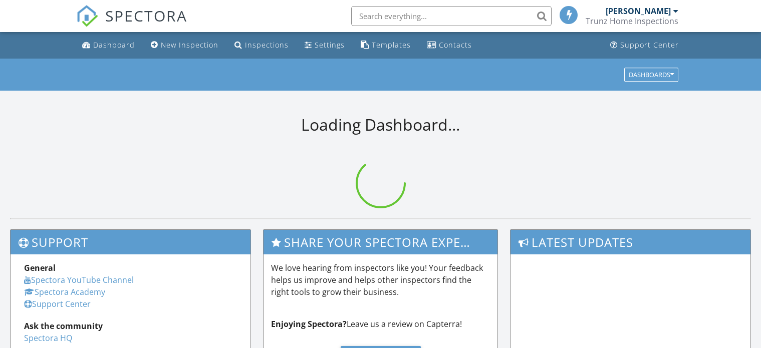 This screenshot has width=761, height=348. I want to click on div: Contacts, so click(455, 45).